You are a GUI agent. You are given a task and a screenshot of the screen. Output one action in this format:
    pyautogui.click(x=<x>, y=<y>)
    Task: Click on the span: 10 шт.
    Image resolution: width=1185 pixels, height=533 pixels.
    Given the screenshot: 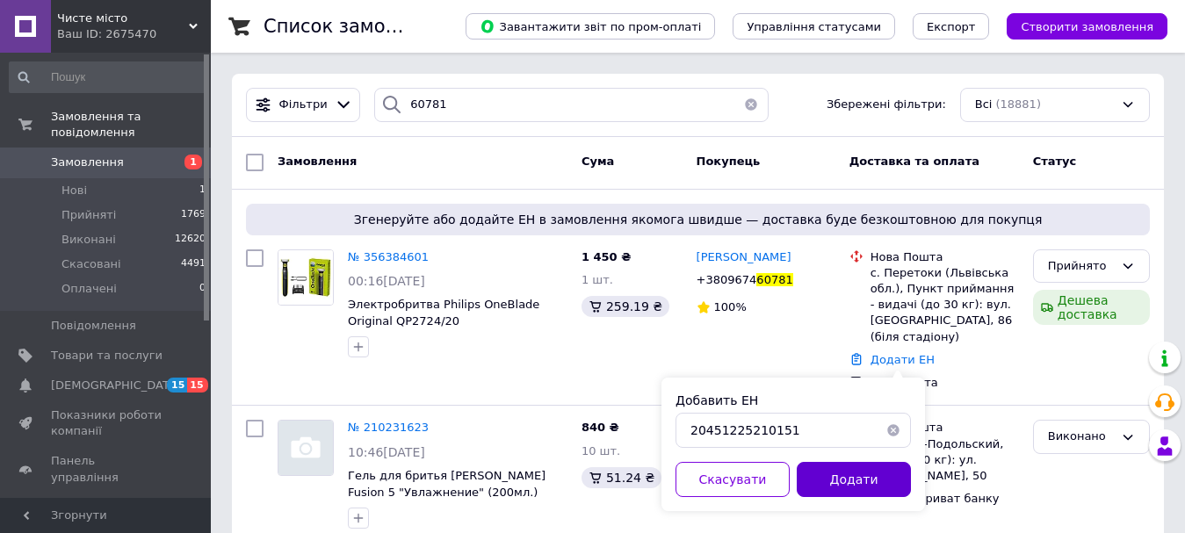 What is the action you would take?
    pyautogui.click(x=601, y=451)
    